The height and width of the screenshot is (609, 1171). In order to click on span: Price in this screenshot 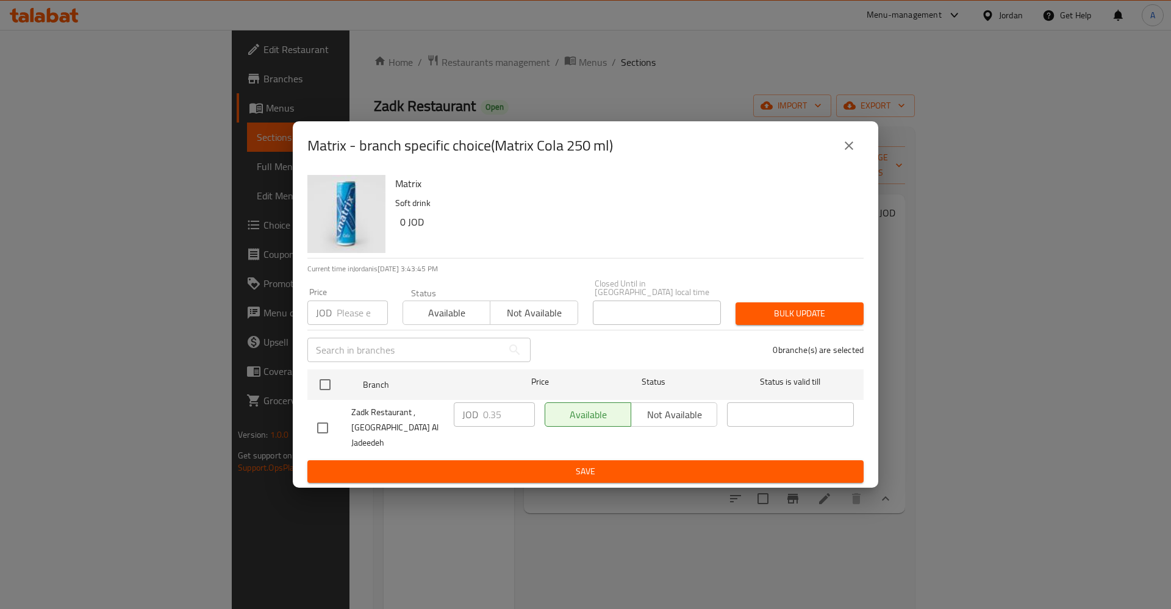, I will do `click(540, 382)`.